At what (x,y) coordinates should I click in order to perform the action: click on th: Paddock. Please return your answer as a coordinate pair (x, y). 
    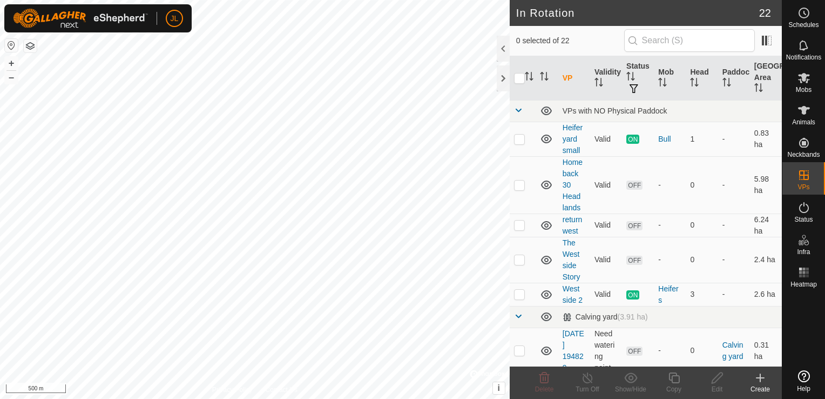
    Looking at the image, I should click on (734, 78).